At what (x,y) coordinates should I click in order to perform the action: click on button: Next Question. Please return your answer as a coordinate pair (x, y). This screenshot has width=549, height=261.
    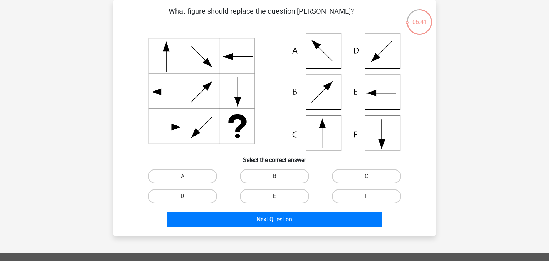
    Looking at the image, I should click on (275, 220).